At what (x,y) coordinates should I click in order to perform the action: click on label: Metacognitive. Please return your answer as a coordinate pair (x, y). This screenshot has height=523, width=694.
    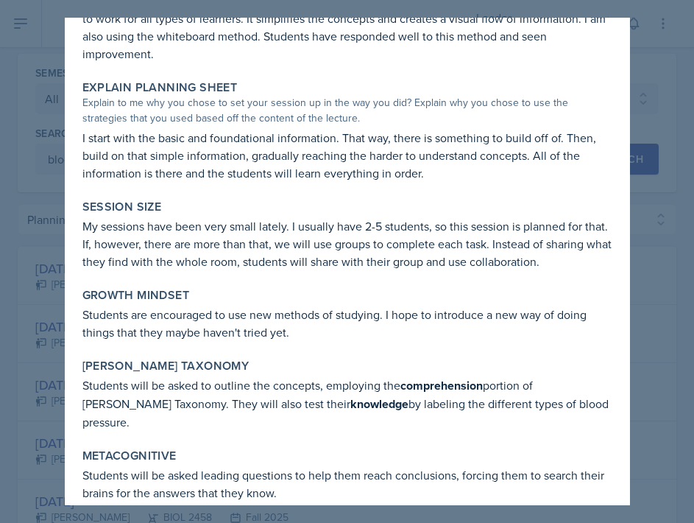
    Looking at the image, I should click on (130, 456).